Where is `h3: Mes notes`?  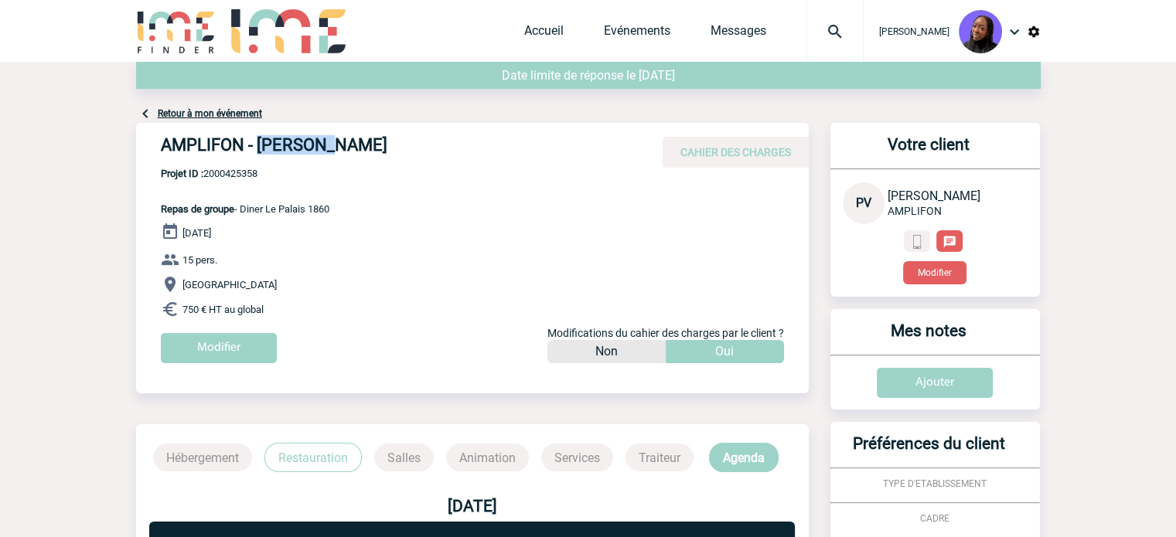 h3: Mes notes is located at coordinates (929, 338).